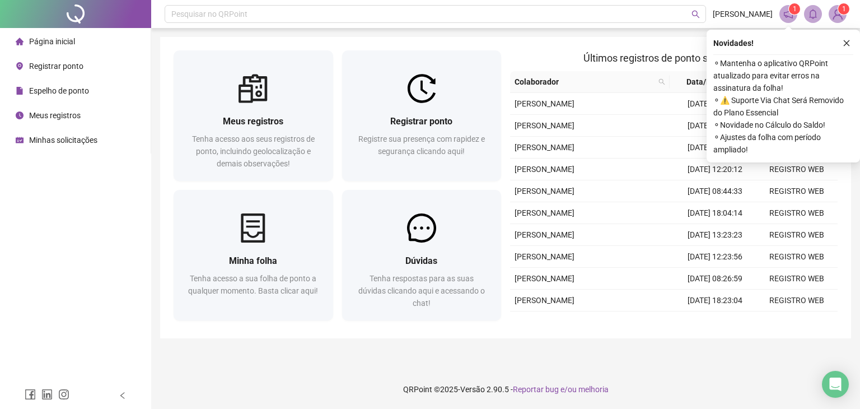 The height and width of the screenshot is (409, 860). Describe the element at coordinates (422, 115) in the screenshot. I see `a: Registrar pontoRegistre sua presença com rapidez e segurança clicando aqui!` at that location.